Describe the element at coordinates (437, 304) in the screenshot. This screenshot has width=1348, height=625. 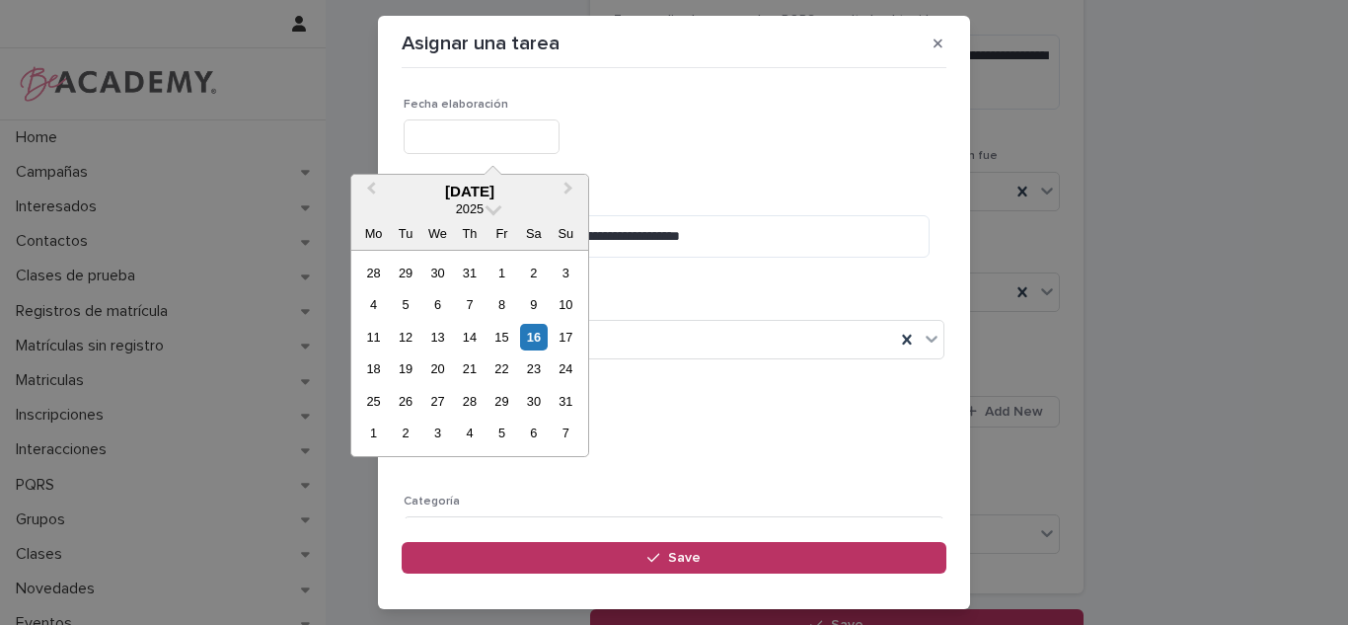
I see `div: Choose Wednesday, 6 August 2025` at that location.